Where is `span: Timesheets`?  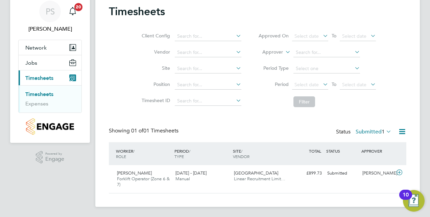
span: Timesheets is located at coordinates (39, 78).